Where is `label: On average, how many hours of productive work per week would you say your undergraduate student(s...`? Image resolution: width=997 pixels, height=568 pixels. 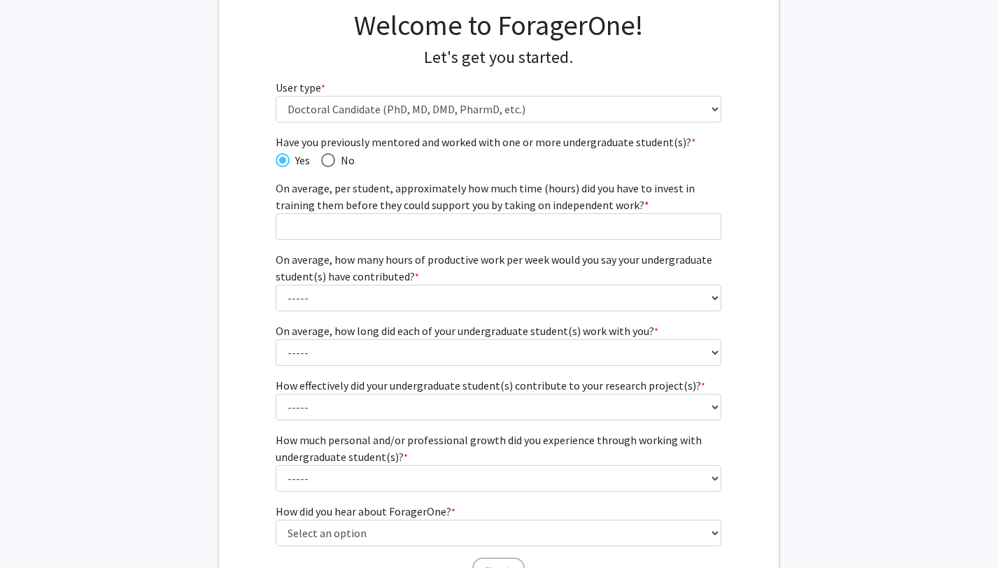 label: On average, how many hours of productive work per week would you say your undergraduate student(s... is located at coordinates (498, 268).